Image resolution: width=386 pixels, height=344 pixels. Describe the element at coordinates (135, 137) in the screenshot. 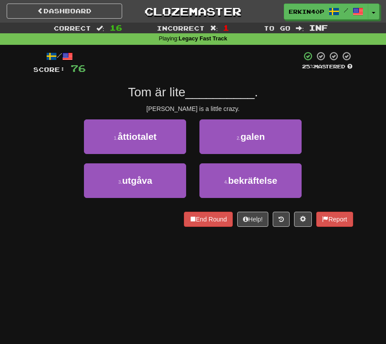

I see `button: 1.åttiotalet` at that location.